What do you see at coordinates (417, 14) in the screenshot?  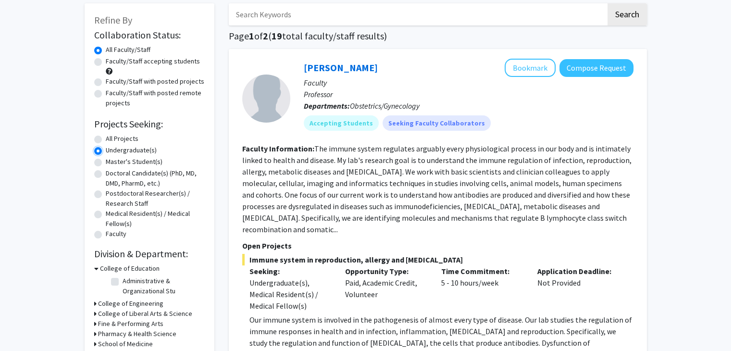 I see `input: Search Keywords` at bounding box center [417, 14].